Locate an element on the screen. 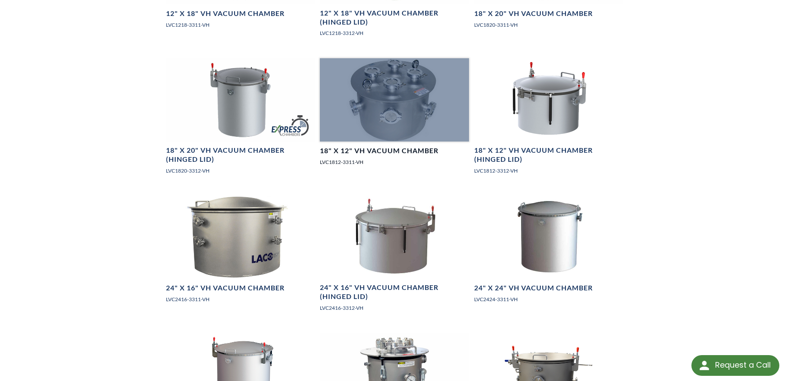 The height and width of the screenshot is (381, 794). p: LVC2424-3311-VH is located at coordinates (548, 299).